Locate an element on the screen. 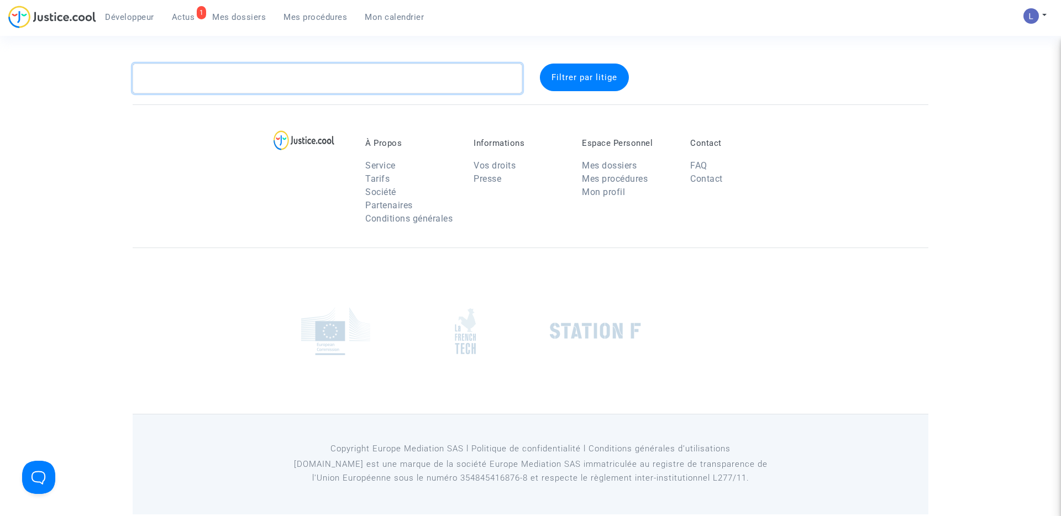 Image resolution: width=1061 pixels, height=516 pixels. span: Développeur is located at coordinates (129, 17).